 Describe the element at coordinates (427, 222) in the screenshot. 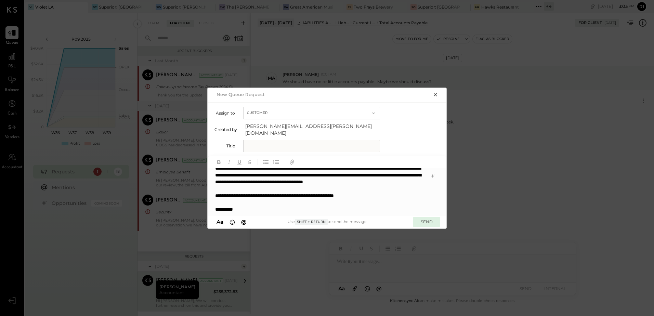

I see `button: SEND` at that location.